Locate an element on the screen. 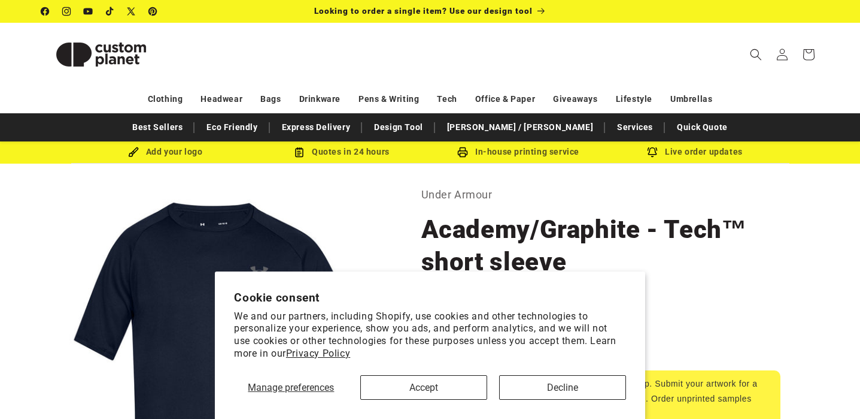 The height and width of the screenshot is (419, 860). a: Umbrellas is located at coordinates (692, 99).